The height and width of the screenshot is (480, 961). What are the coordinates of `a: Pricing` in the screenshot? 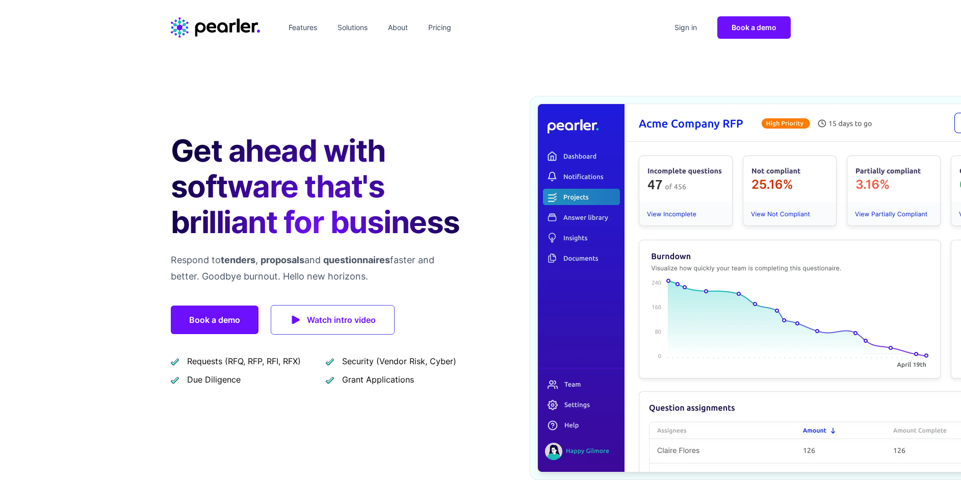 It's located at (439, 28).